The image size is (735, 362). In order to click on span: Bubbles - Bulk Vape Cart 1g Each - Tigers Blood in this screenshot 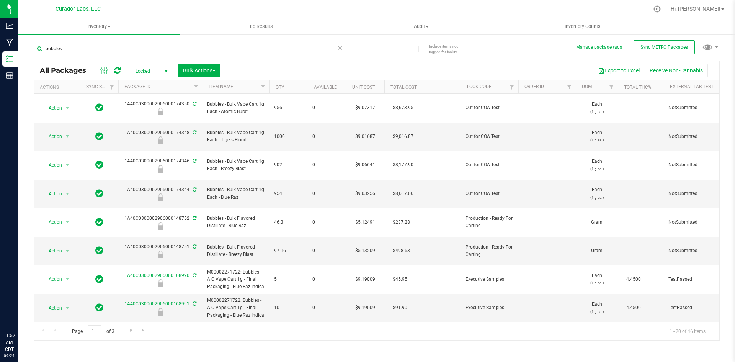, I will do `click(236, 136)`.